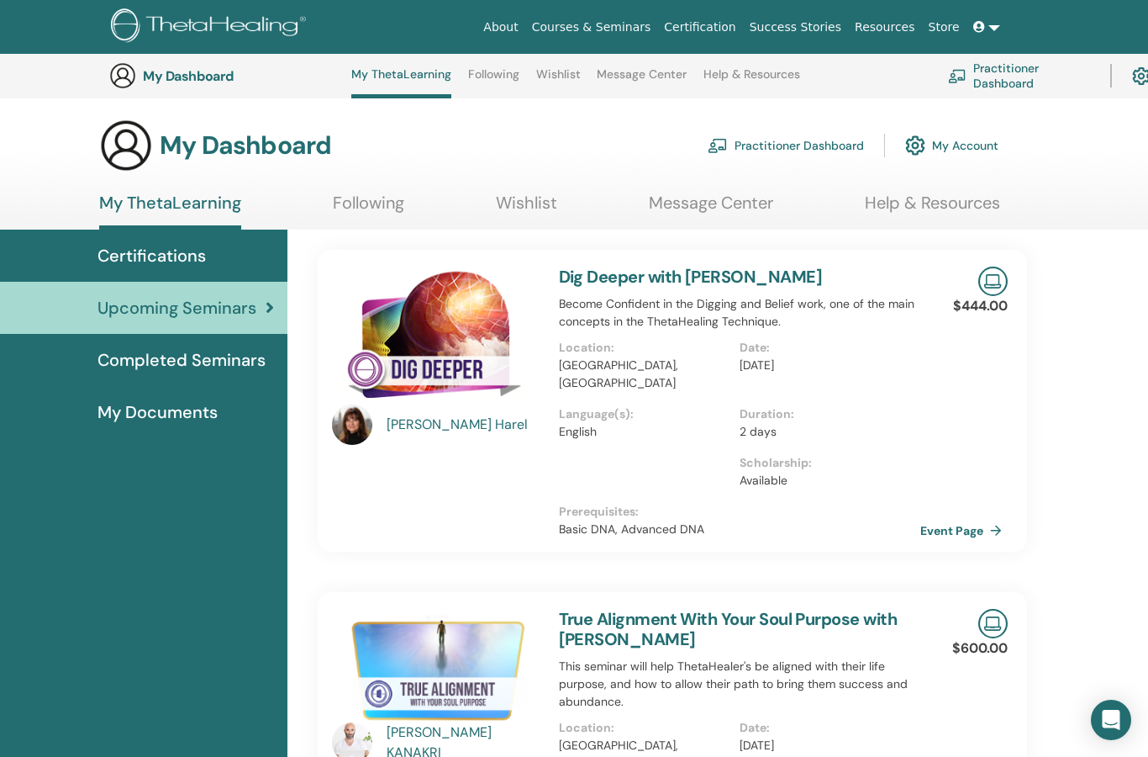  Describe the element at coordinates (177, 308) in the screenshot. I see `span: Upcoming Seminars` at that location.